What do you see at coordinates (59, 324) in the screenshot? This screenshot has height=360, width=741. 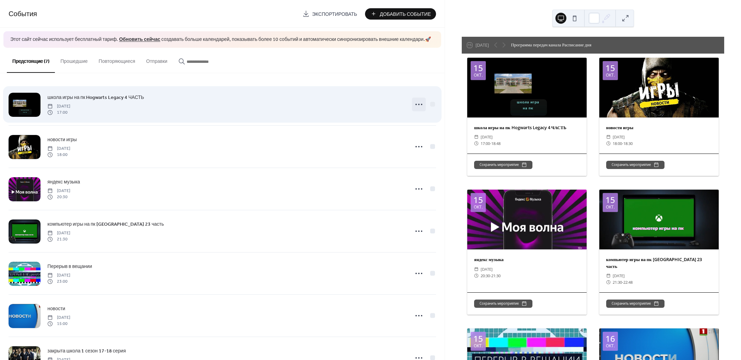 I see `span: 15:00` at bounding box center [59, 324].